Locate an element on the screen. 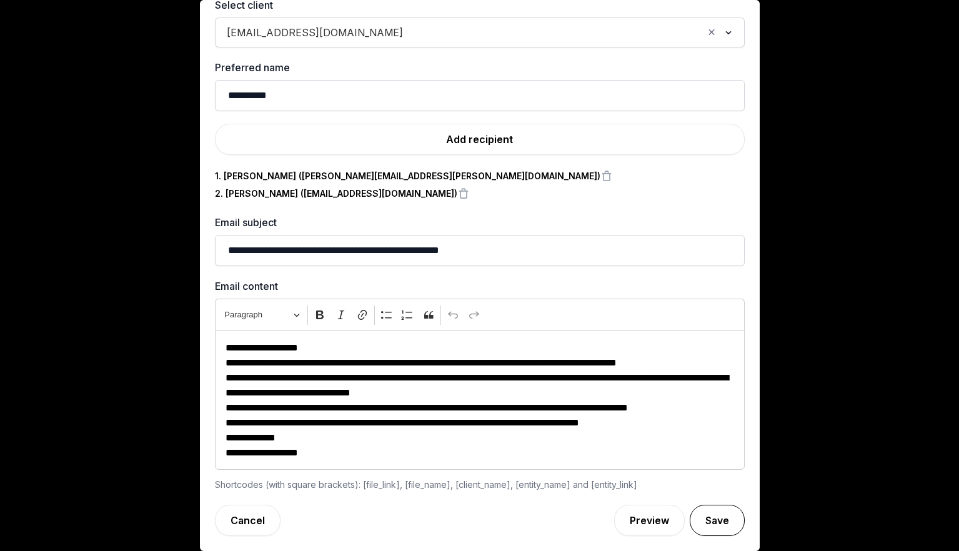 This screenshot has width=959, height=551. a: Preview is located at coordinates (649, 521).